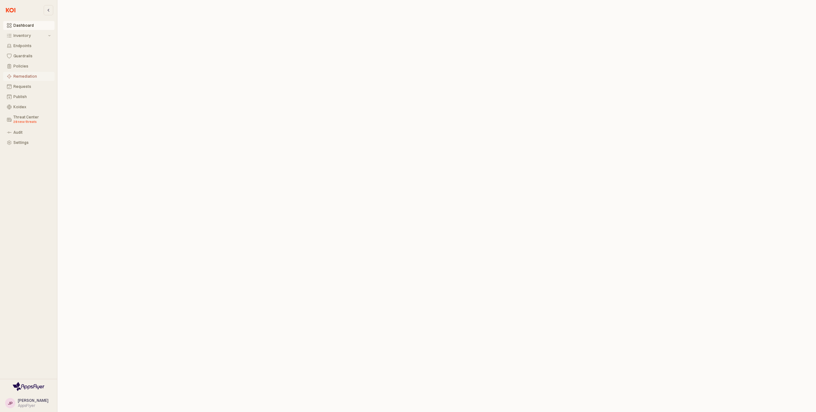 Image resolution: width=816 pixels, height=412 pixels. What do you see at coordinates (32, 143) in the screenshot?
I see `div: Settings` at bounding box center [32, 143].